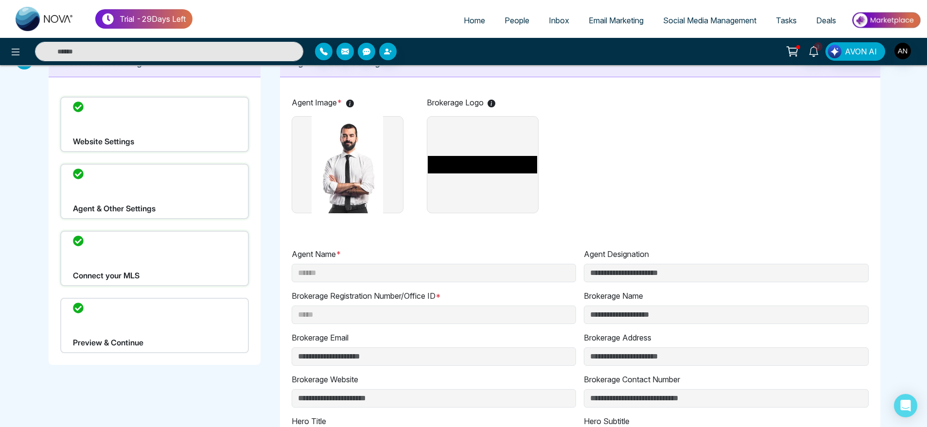 The image size is (927, 427). Describe the element at coordinates (325, 380) in the screenshot. I see `label: Brokerage Website` at that location.